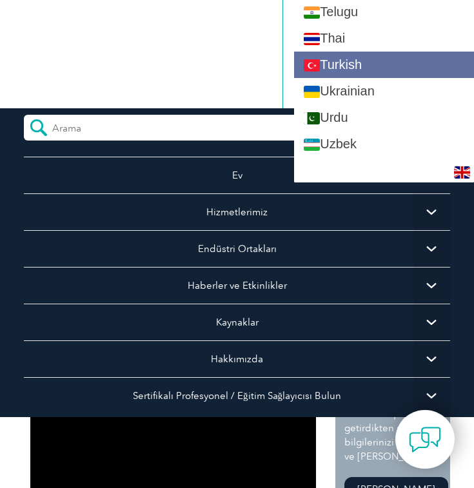  Describe the element at coordinates (311, 91) in the screenshot. I see `img: Birleşik Krallık` at that location.